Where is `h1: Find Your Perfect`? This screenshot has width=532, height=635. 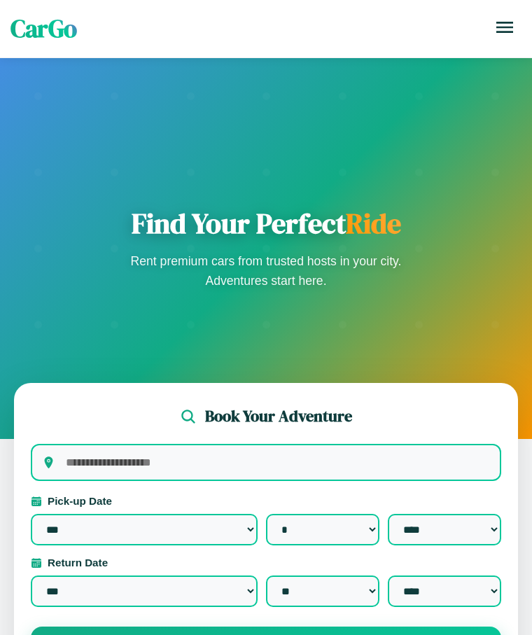
h1: Find Your Perfect is located at coordinates (266, 223).